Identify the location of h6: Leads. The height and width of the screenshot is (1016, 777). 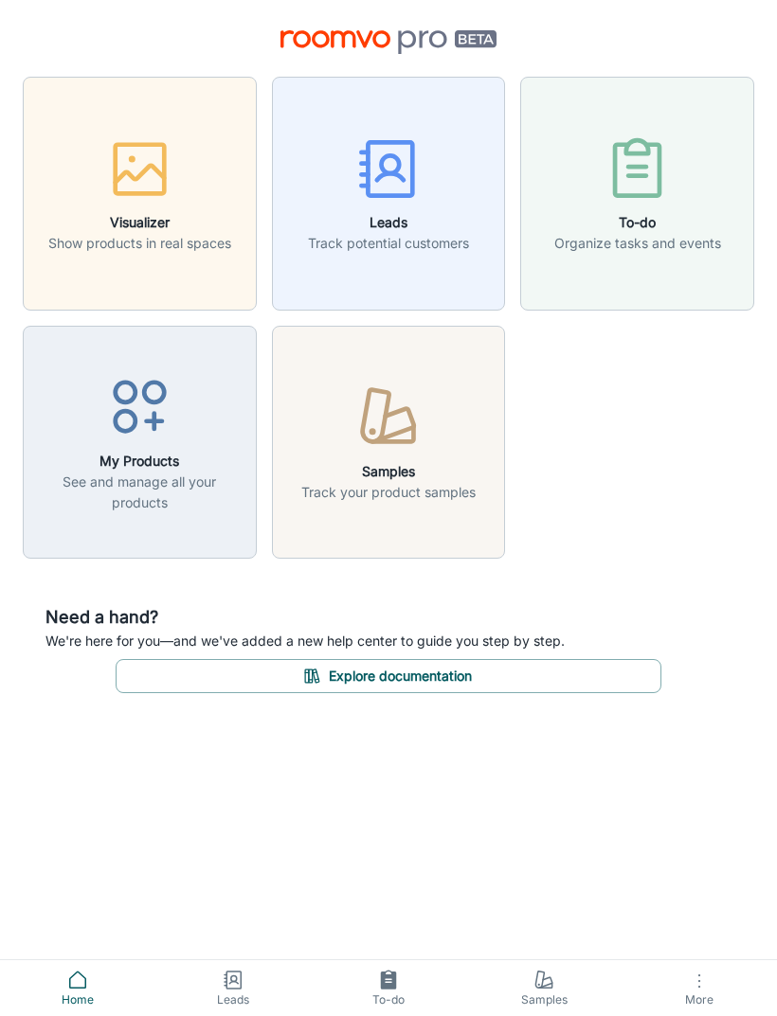
(388, 223).